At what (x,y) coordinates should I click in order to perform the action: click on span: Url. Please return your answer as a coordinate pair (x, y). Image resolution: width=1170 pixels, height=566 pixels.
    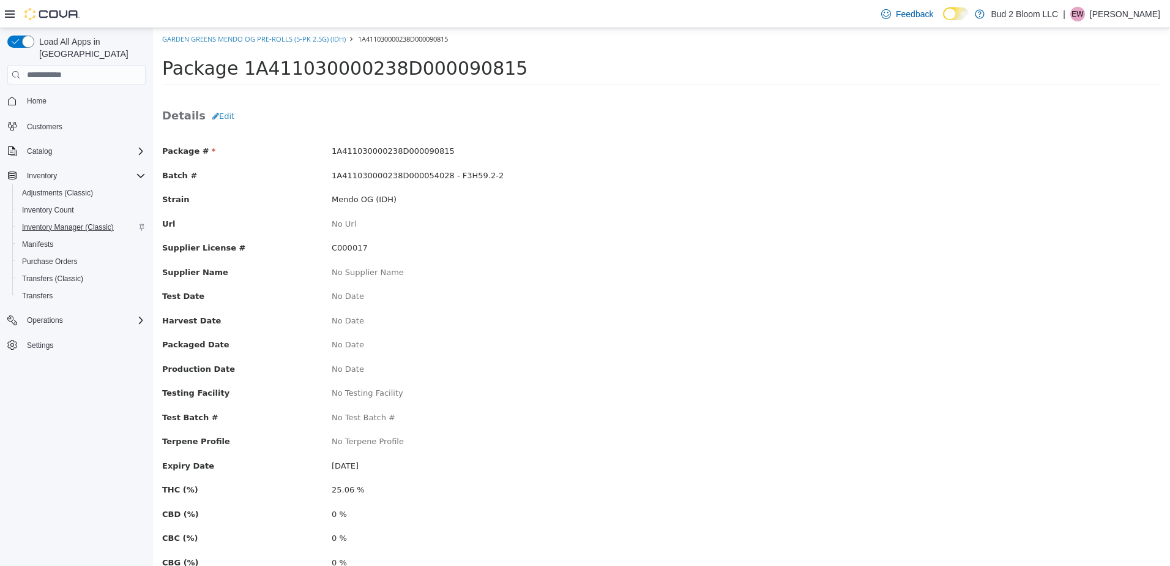
    Looking at the image, I should click on (15, 195).